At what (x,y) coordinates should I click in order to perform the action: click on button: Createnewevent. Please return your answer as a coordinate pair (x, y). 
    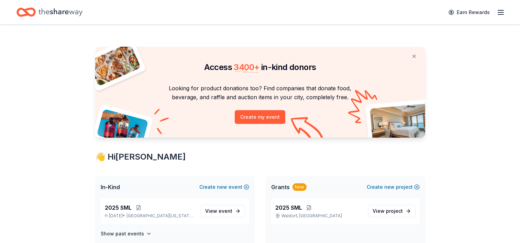
    Looking at the image, I should click on (224, 187).